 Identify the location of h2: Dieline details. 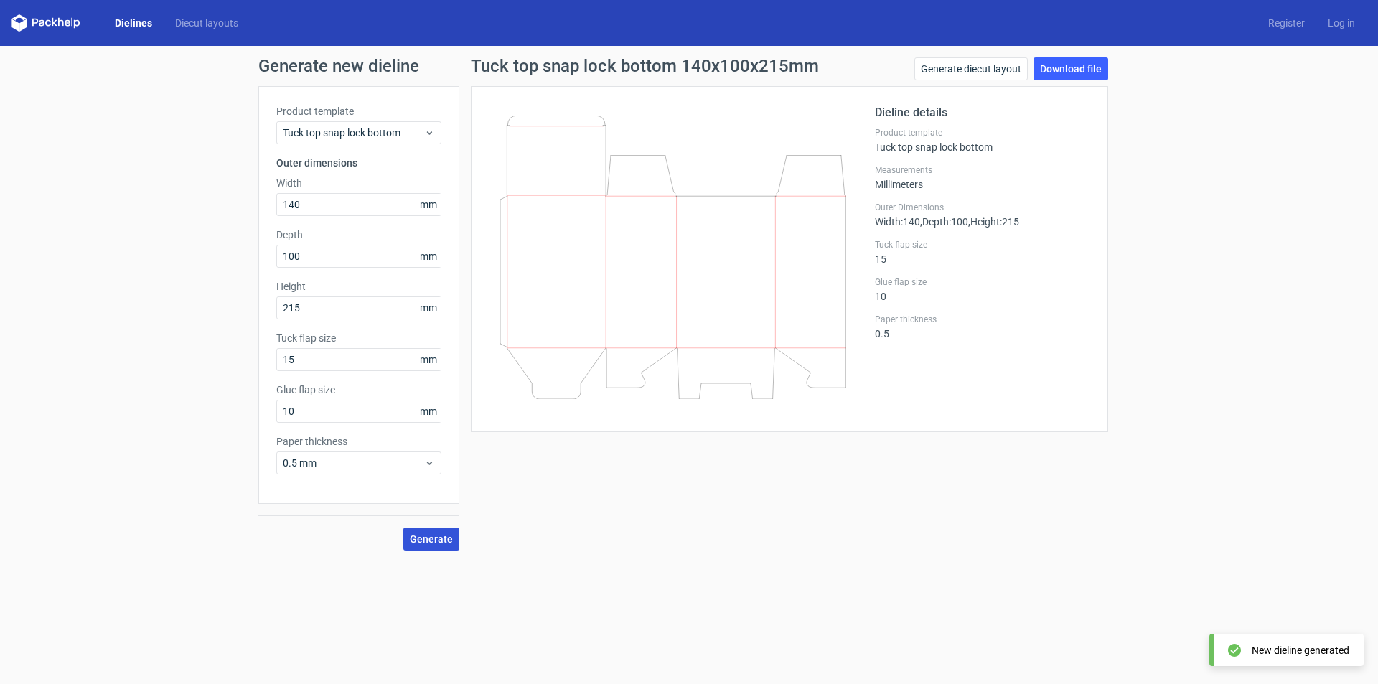
(982, 113).